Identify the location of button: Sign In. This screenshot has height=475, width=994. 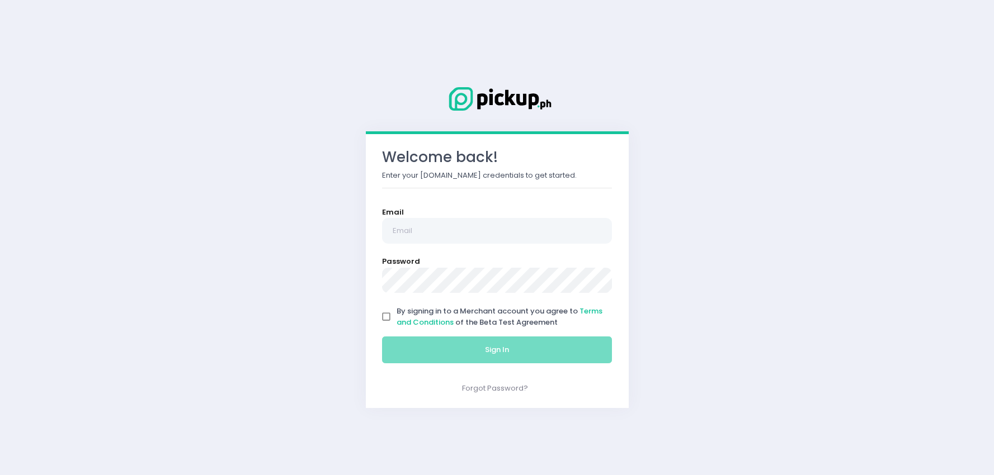
(497, 350).